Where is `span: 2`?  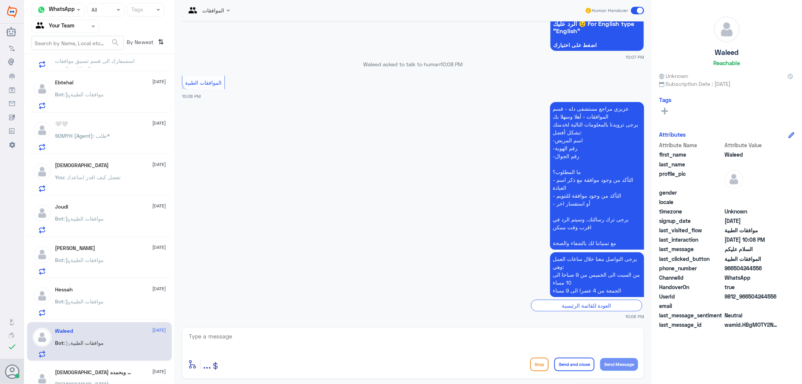
span: 2 is located at coordinates (752, 277).